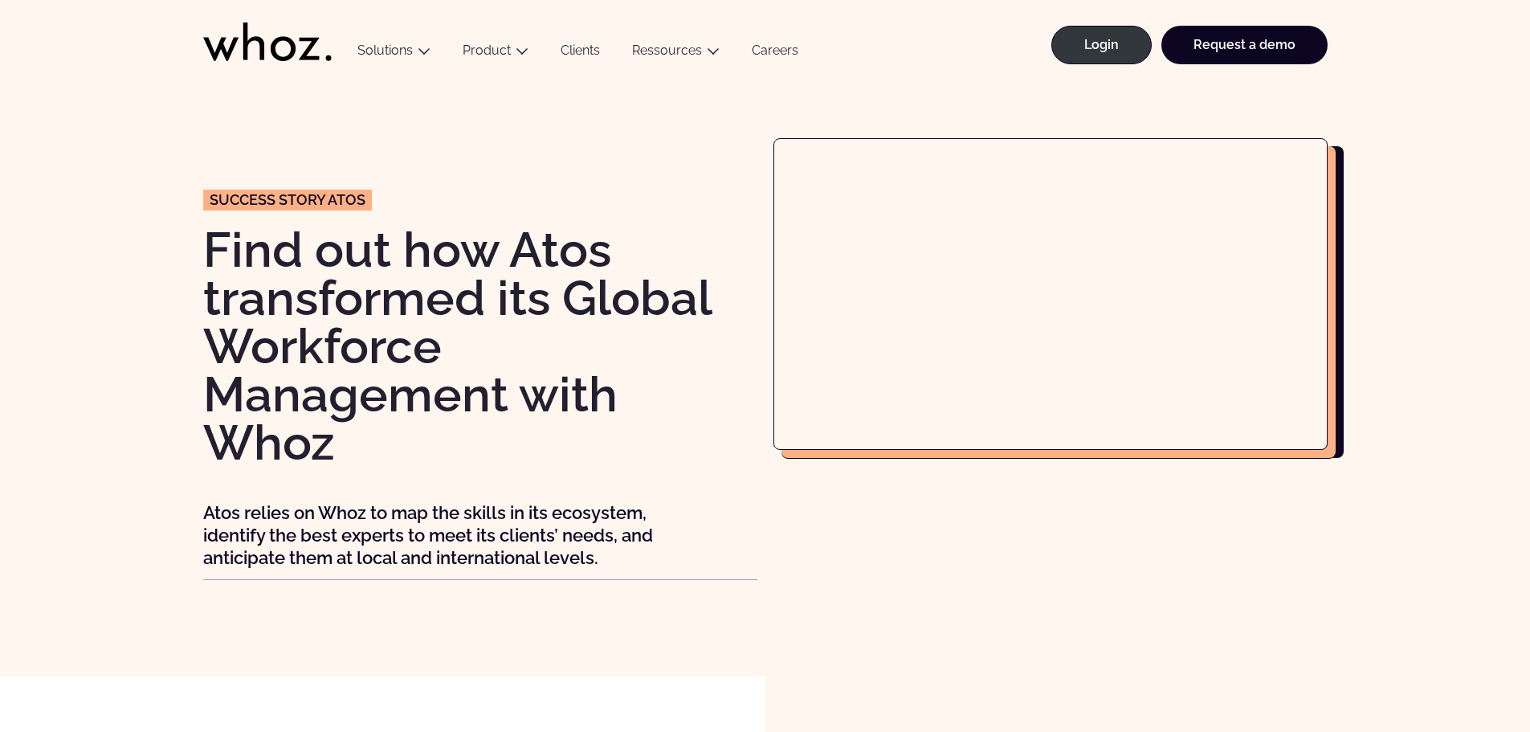  What do you see at coordinates (487, 50) in the screenshot?
I see `a: Product` at bounding box center [487, 50].